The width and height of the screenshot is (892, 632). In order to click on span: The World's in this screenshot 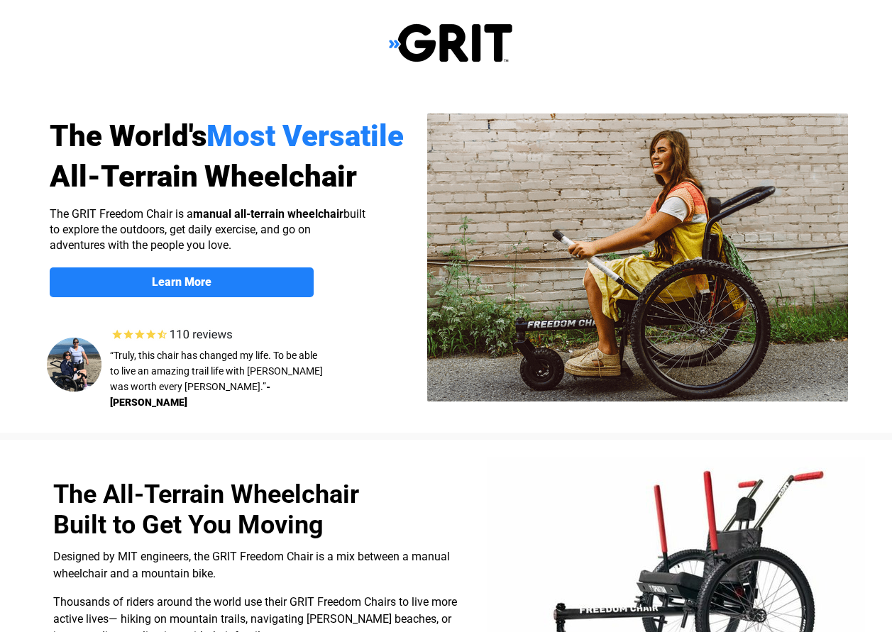, I will do `click(128, 136)`.